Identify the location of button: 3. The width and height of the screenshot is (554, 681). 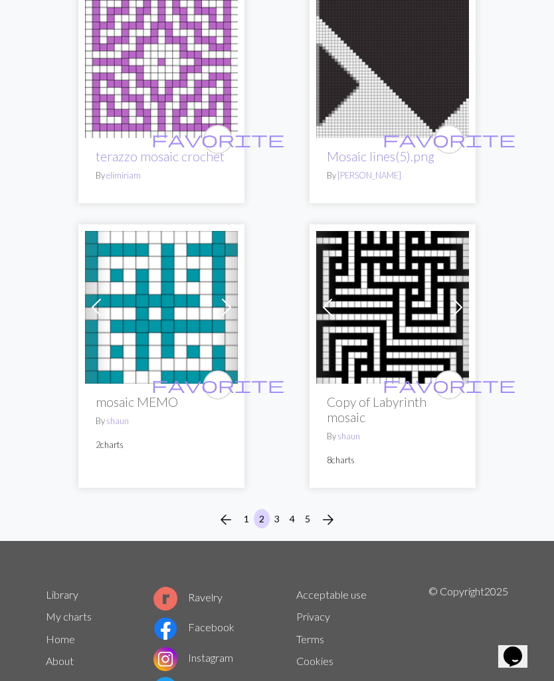
(277, 518).